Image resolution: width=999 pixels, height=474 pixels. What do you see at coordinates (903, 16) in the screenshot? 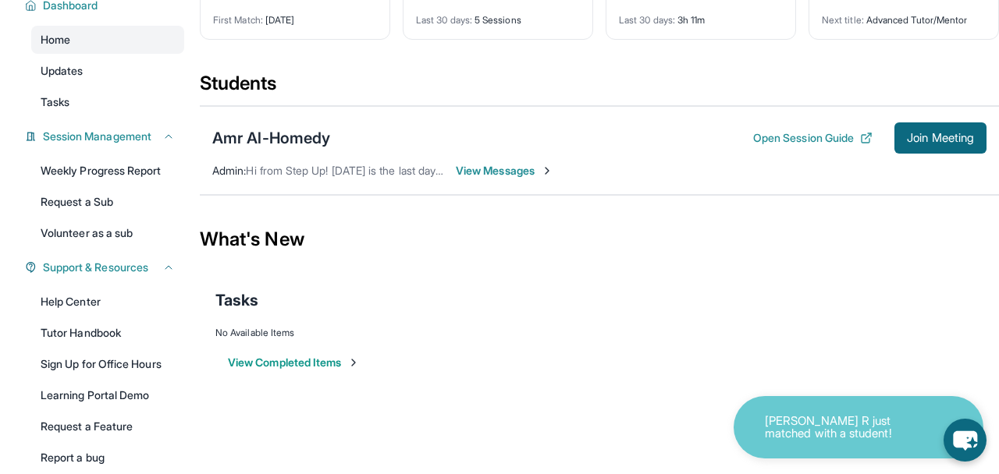
I see `div: Advanced Tutor/Mentor` at bounding box center [903, 16].